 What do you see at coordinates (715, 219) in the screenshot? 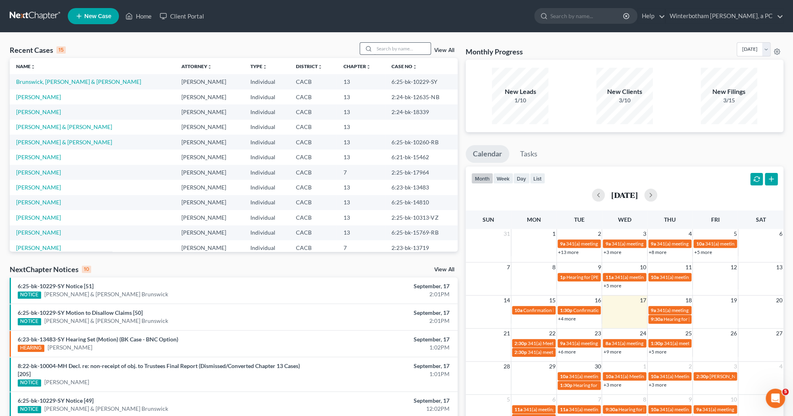
I see `span: Fri` at bounding box center [715, 219].